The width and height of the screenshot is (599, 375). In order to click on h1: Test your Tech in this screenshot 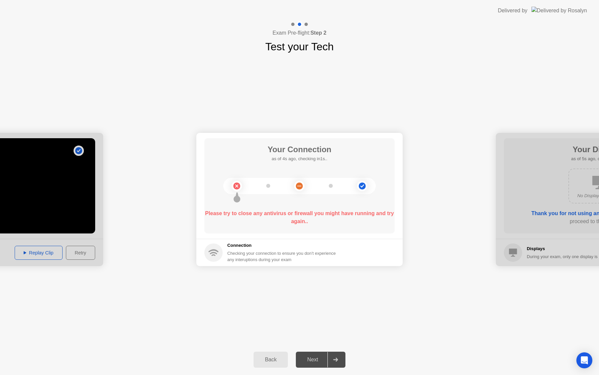, I will do `click(300, 47)`.